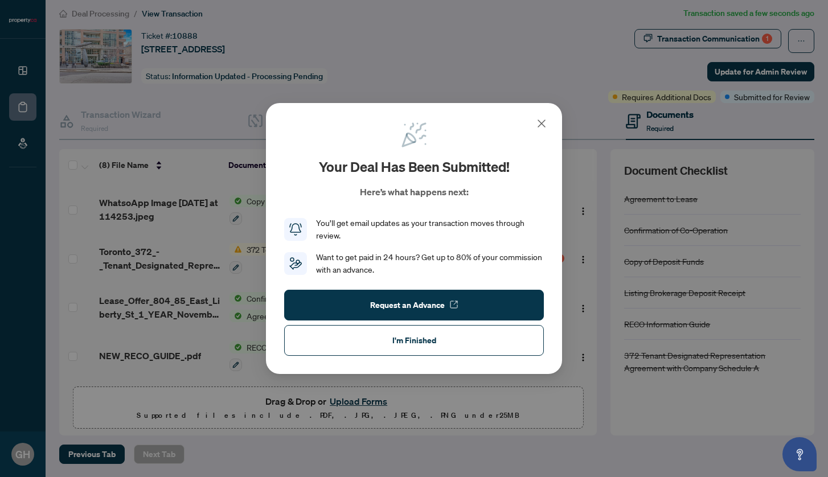  I want to click on span: Request an Advance, so click(407, 305).